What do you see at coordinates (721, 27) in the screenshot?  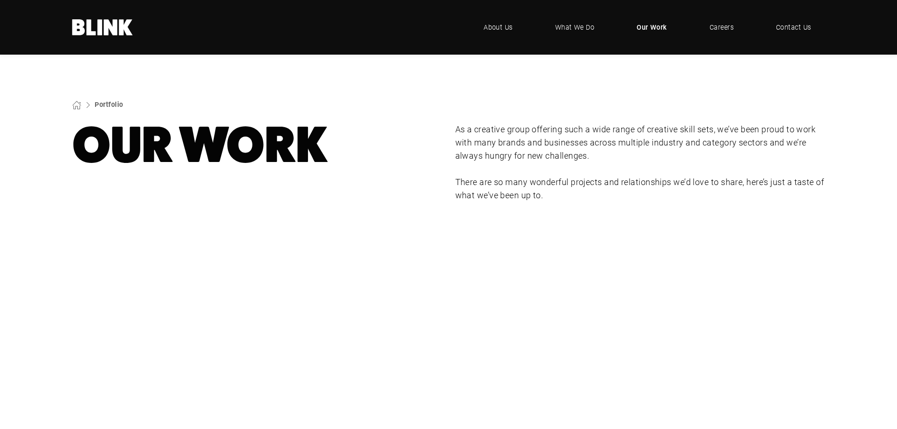 I see `span: Careers` at bounding box center [721, 27].